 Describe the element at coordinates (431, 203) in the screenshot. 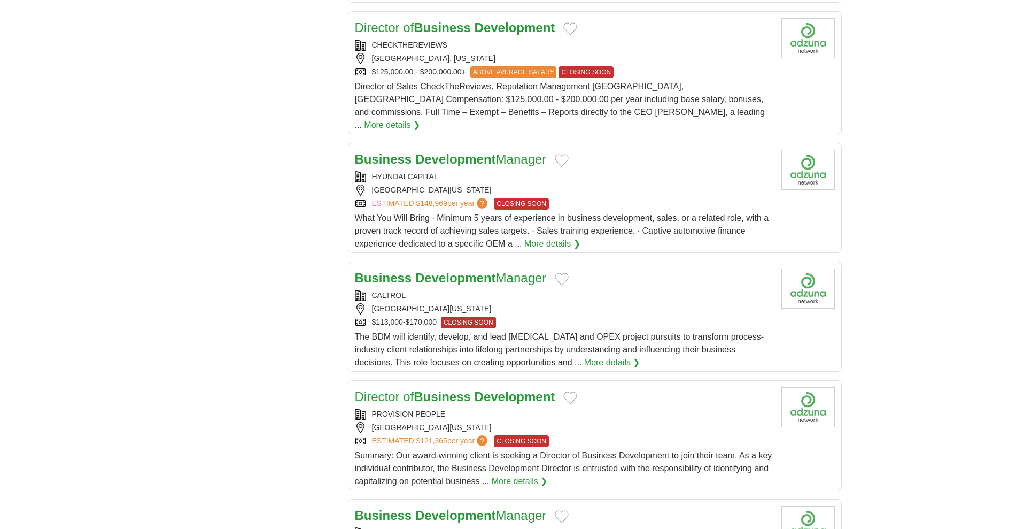

I see `span: $148,969` at that location.